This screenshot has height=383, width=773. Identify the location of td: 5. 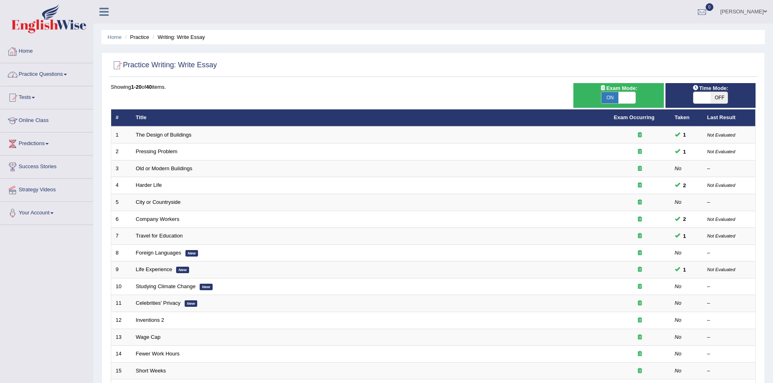
(121, 203).